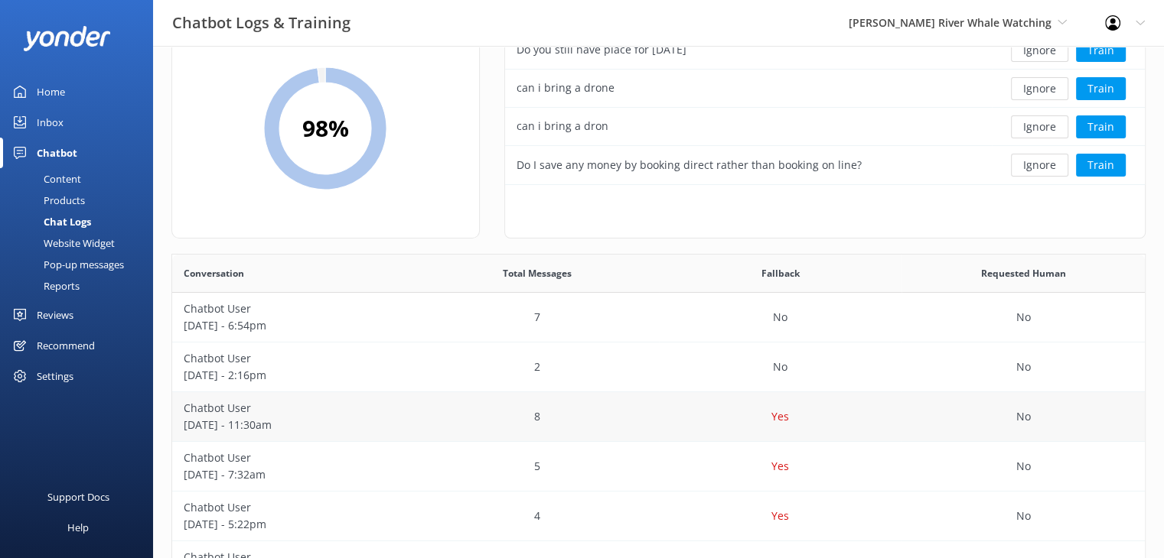 This screenshot has height=558, width=1164. I want to click on div: can i bring a dron, so click(562, 126).